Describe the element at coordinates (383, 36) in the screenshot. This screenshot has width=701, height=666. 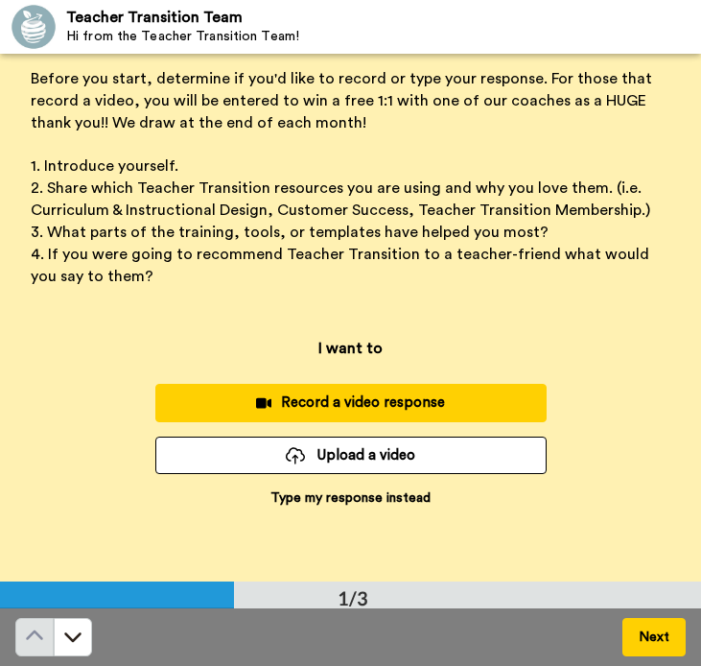
I see `div: Hi from the Teacher Transition Team!` at that location.